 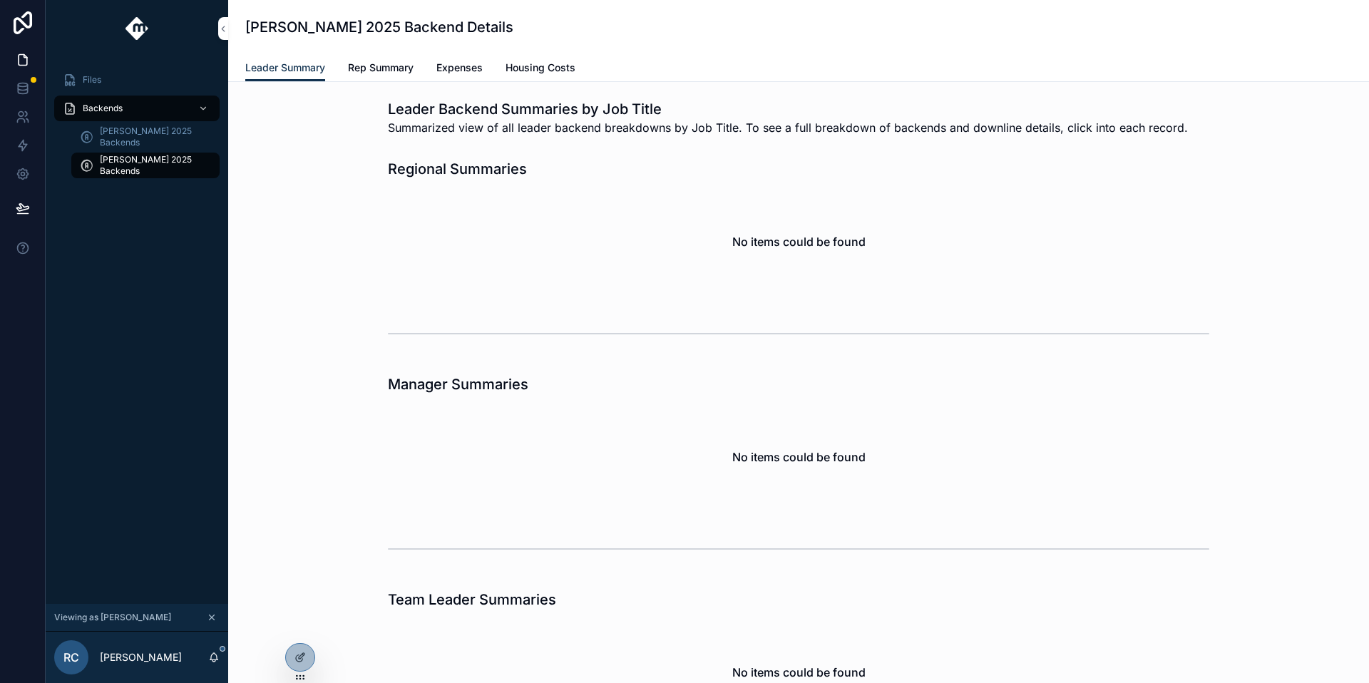 I want to click on span: Expenses, so click(x=459, y=68).